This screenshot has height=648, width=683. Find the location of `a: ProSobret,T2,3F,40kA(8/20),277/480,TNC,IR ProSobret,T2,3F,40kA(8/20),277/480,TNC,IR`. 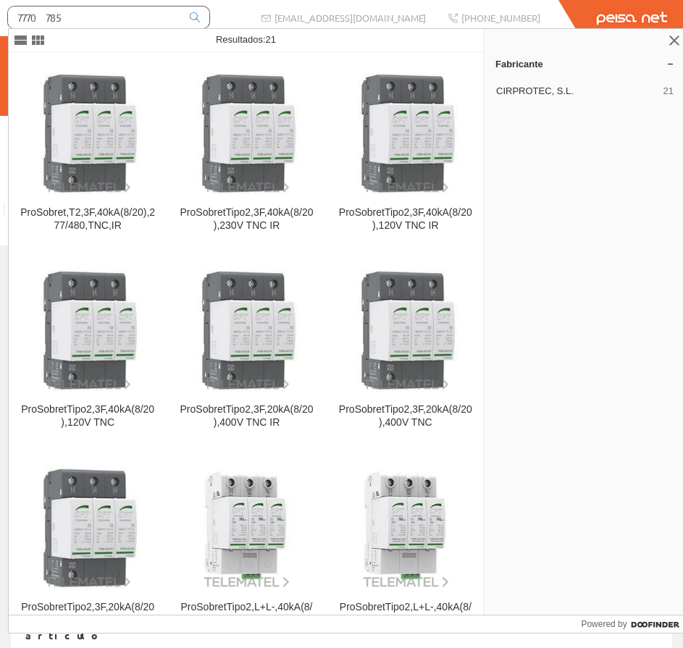

a: ProSobret,T2,3F,40kA(8/20),277/480,TNC,IR ProSobret,T2,3F,40kA(8/20),277/480,TNC,IR is located at coordinates (88, 151).